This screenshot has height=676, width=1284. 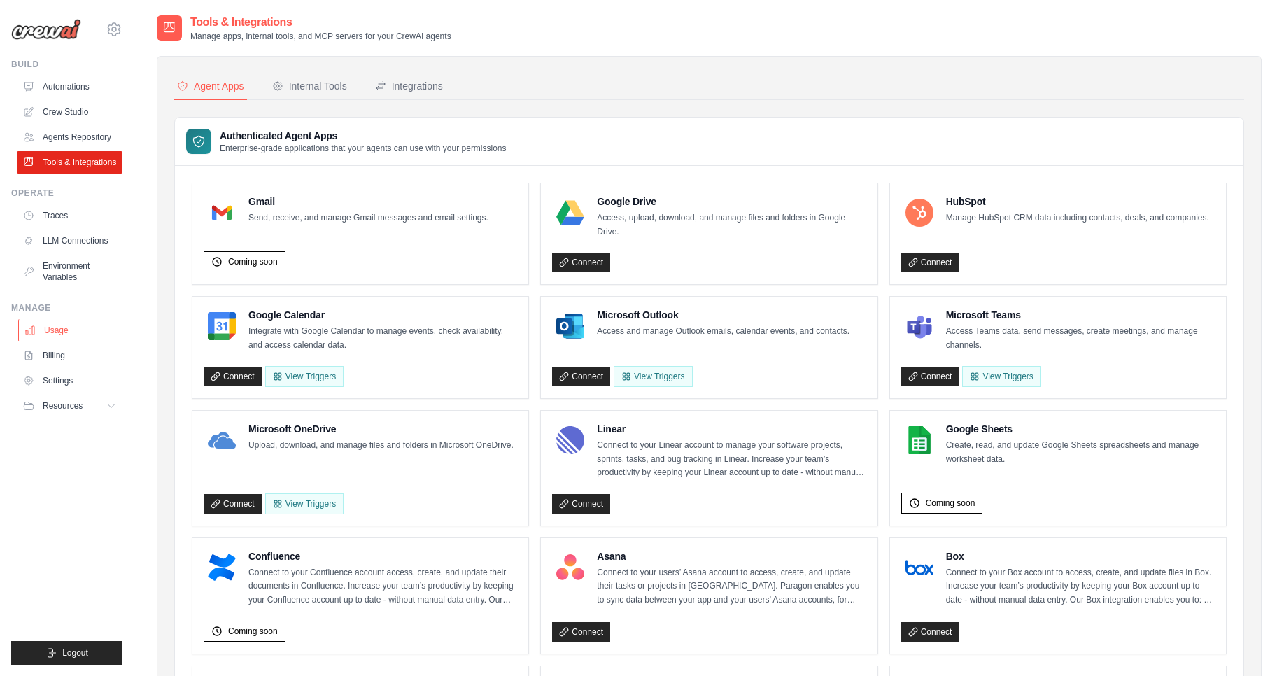 What do you see at coordinates (570, 440) in the screenshot?
I see `img: Linear Logo` at bounding box center [570, 440].